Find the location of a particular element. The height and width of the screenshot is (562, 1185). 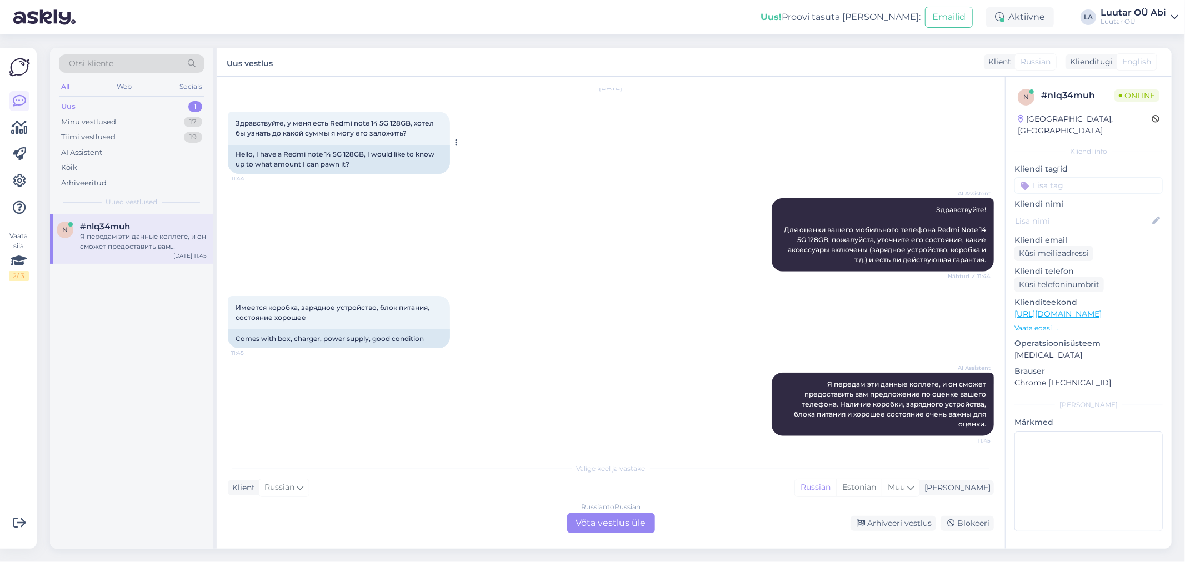

p: Klienditeekond is located at coordinates (1088, 302).